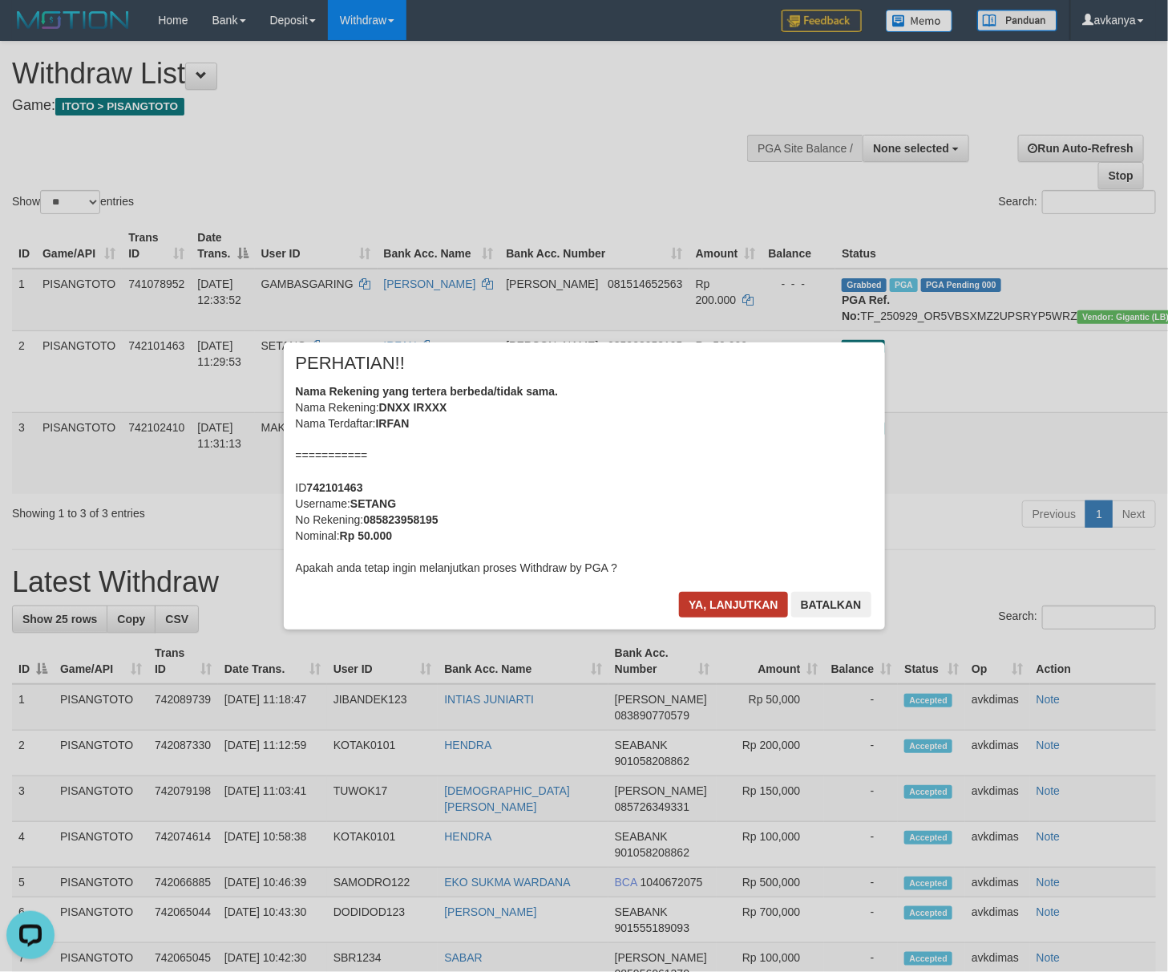  I want to click on b: IRFAN, so click(393, 423).